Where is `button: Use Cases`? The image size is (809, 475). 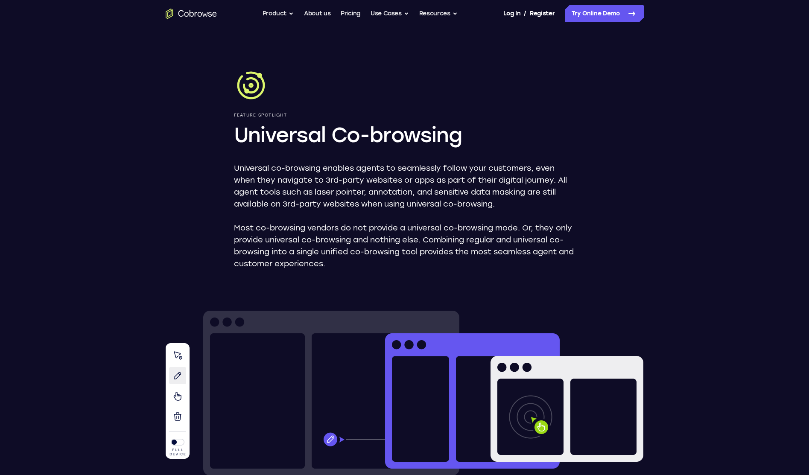
button: Use Cases is located at coordinates (390, 14).